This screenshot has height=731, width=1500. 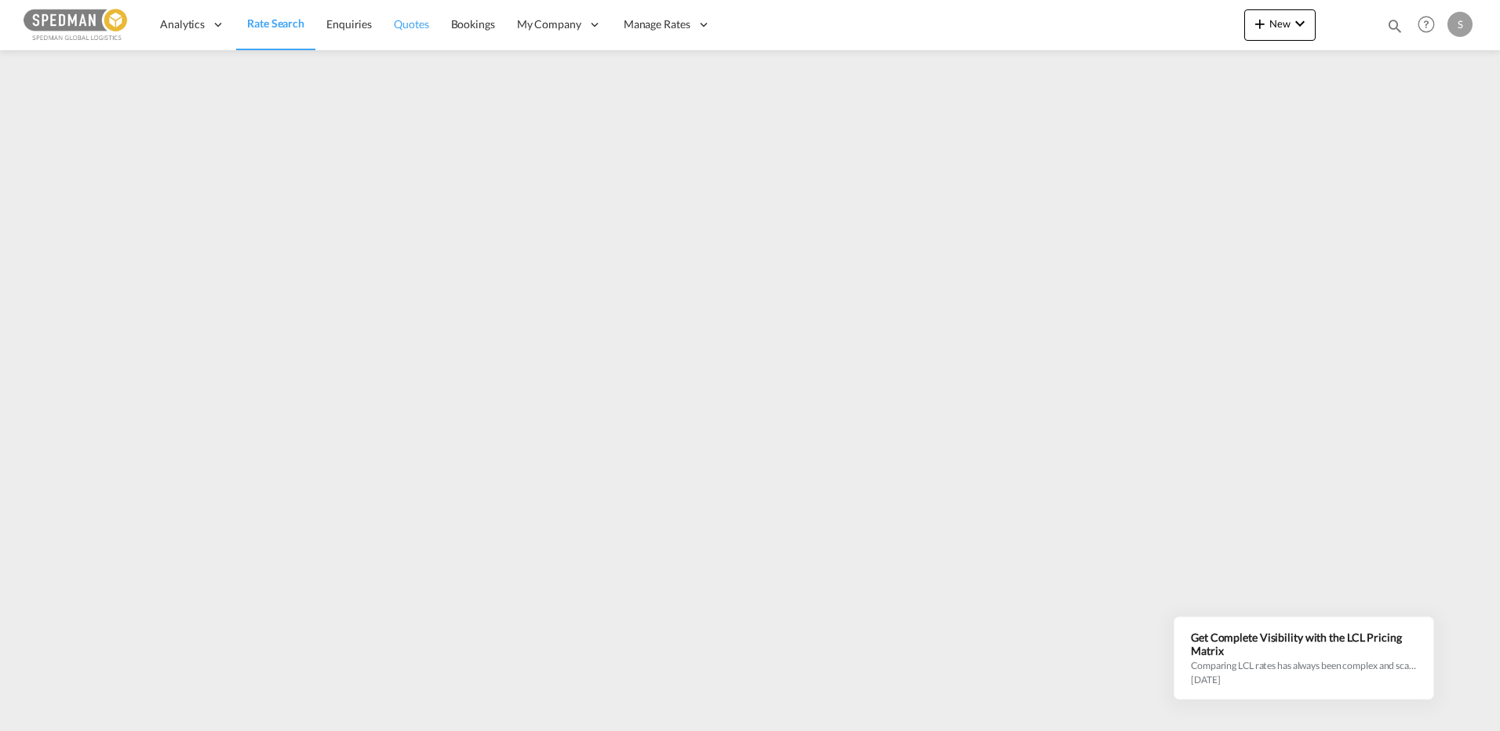 I want to click on div: icon-magnify, so click(x=1395, y=29).